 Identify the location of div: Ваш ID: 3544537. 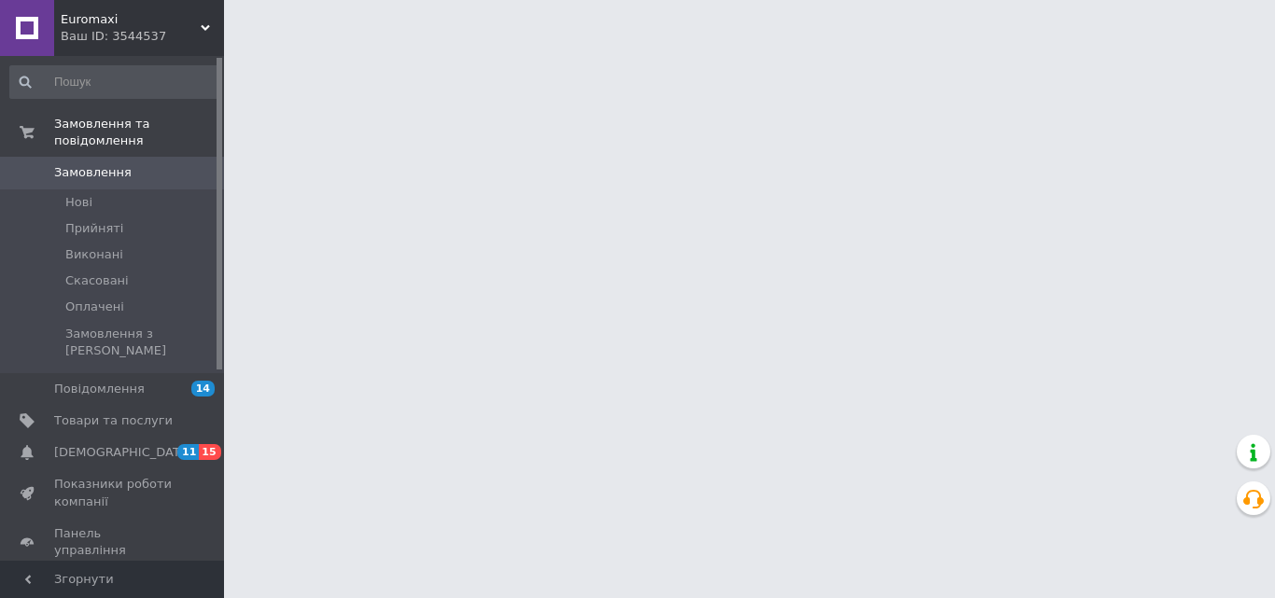
(142, 36).